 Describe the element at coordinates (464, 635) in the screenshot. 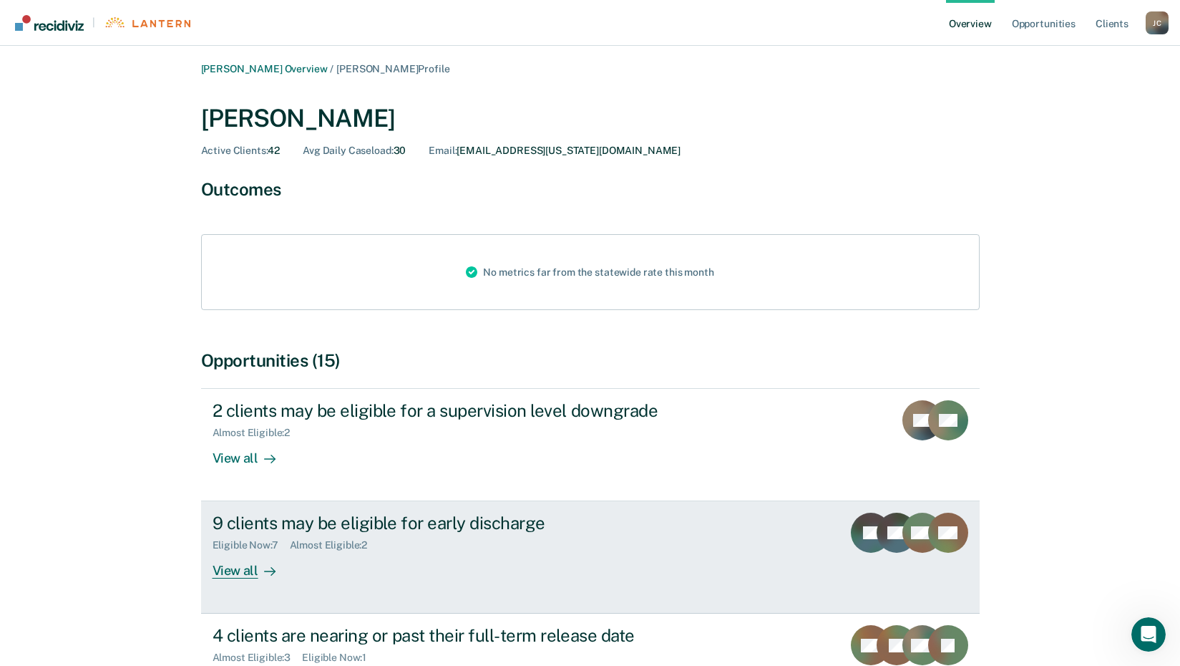

I see `div: 4 clients are nearing or past their full-term release date` at that location.